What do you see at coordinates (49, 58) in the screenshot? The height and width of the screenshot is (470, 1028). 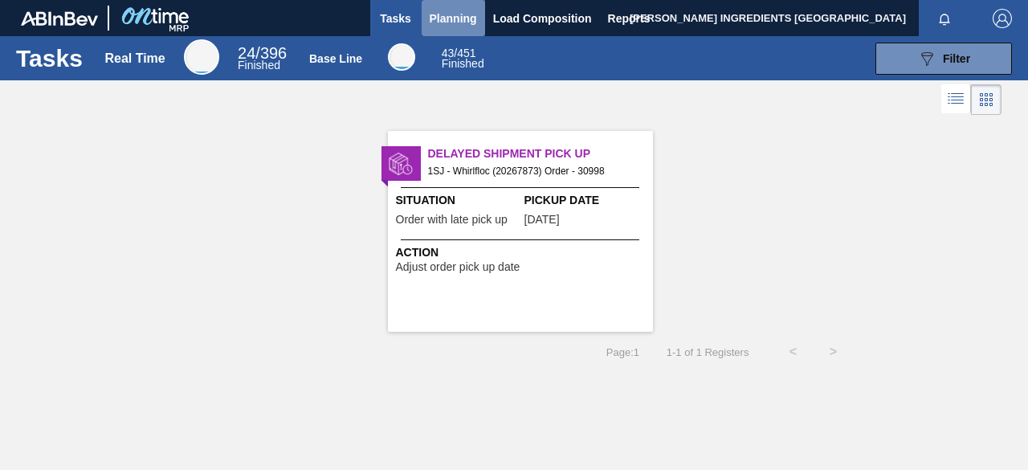 I see `h1: Tasks` at bounding box center [49, 58].